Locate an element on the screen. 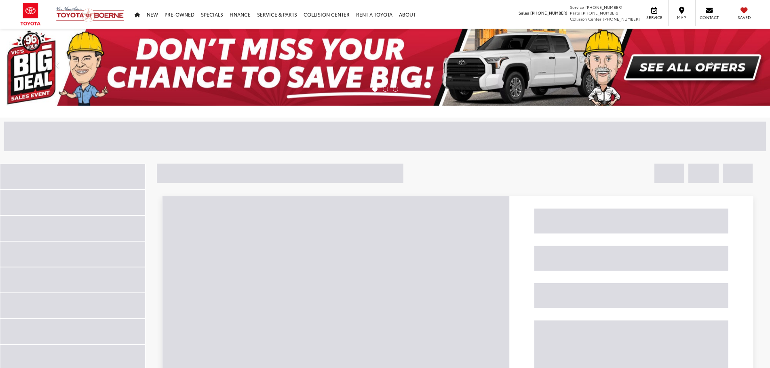 This screenshot has height=368, width=770. span: Map is located at coordinates (681, 17).